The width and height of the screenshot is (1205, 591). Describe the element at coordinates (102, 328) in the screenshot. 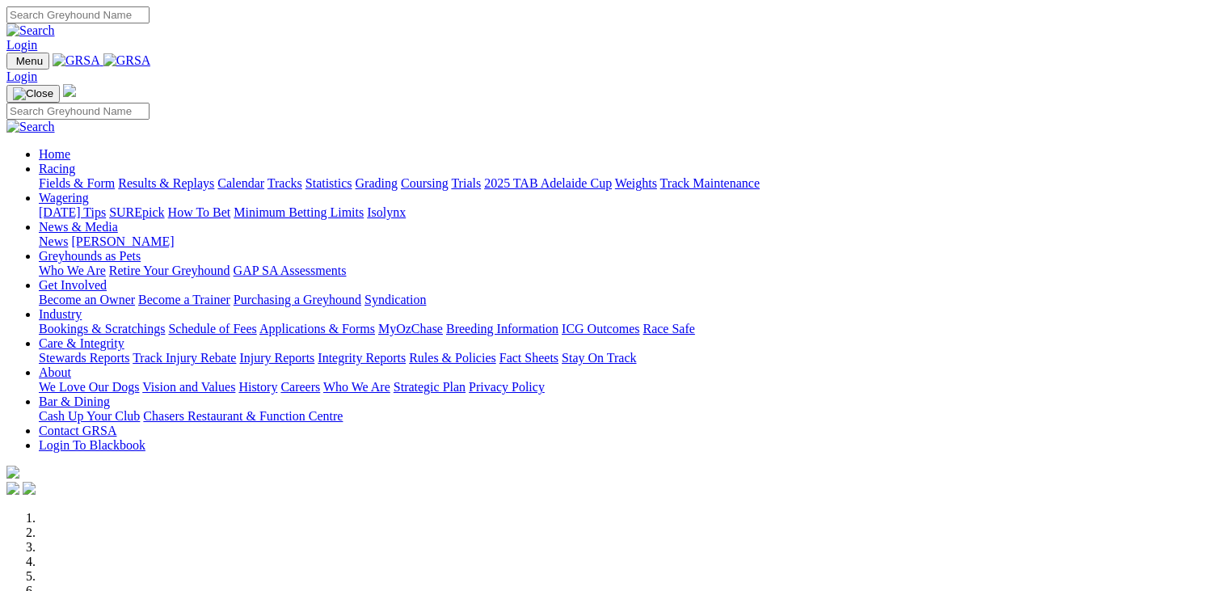

I see `a: Bookings & Scratchings` at that location.